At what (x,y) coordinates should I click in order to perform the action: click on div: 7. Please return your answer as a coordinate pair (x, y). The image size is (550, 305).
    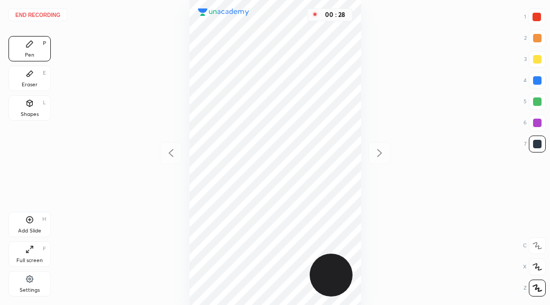
    Looking at the image, I should click on (535, 144).